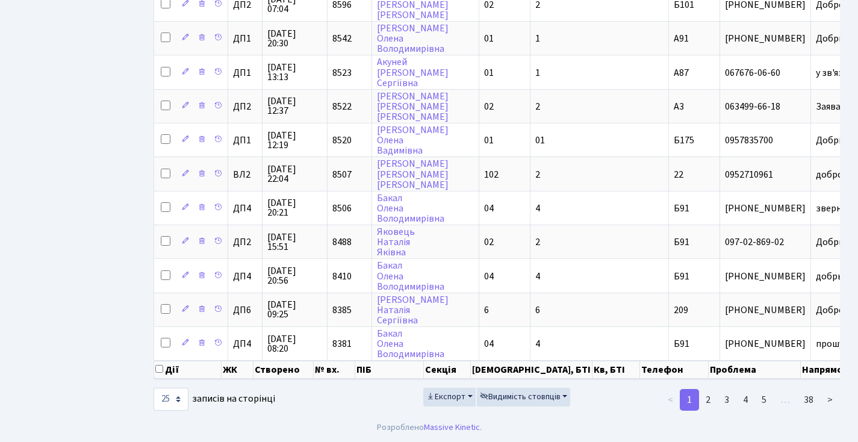 This screenshot has height=442, width=858. I want to click on span: 8385, so click(342, 310).